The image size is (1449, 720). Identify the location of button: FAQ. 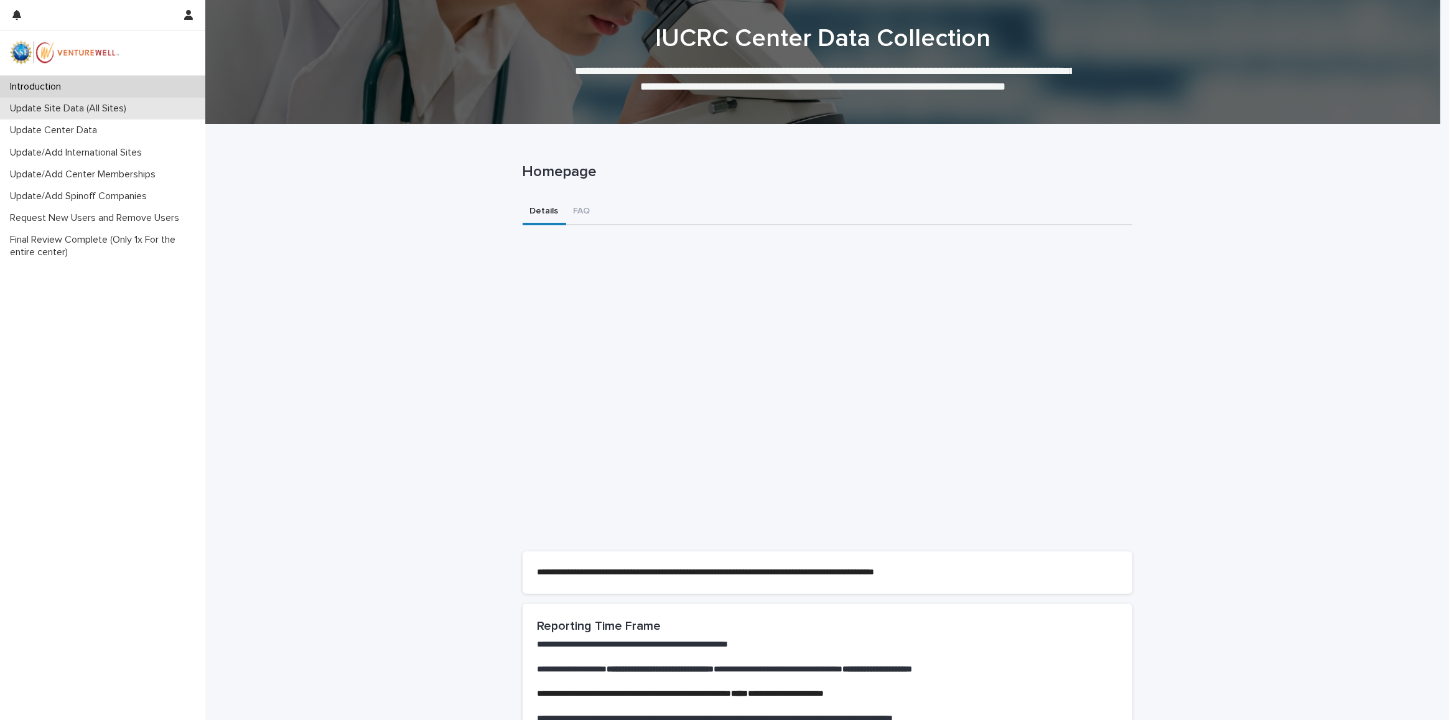
(582, 212).